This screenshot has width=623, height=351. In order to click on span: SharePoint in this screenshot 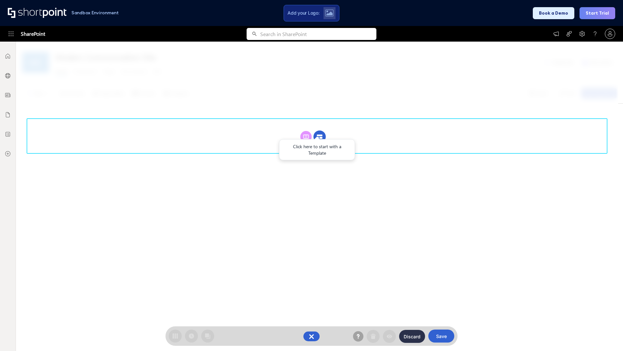, I will do `click(33, 34)`.